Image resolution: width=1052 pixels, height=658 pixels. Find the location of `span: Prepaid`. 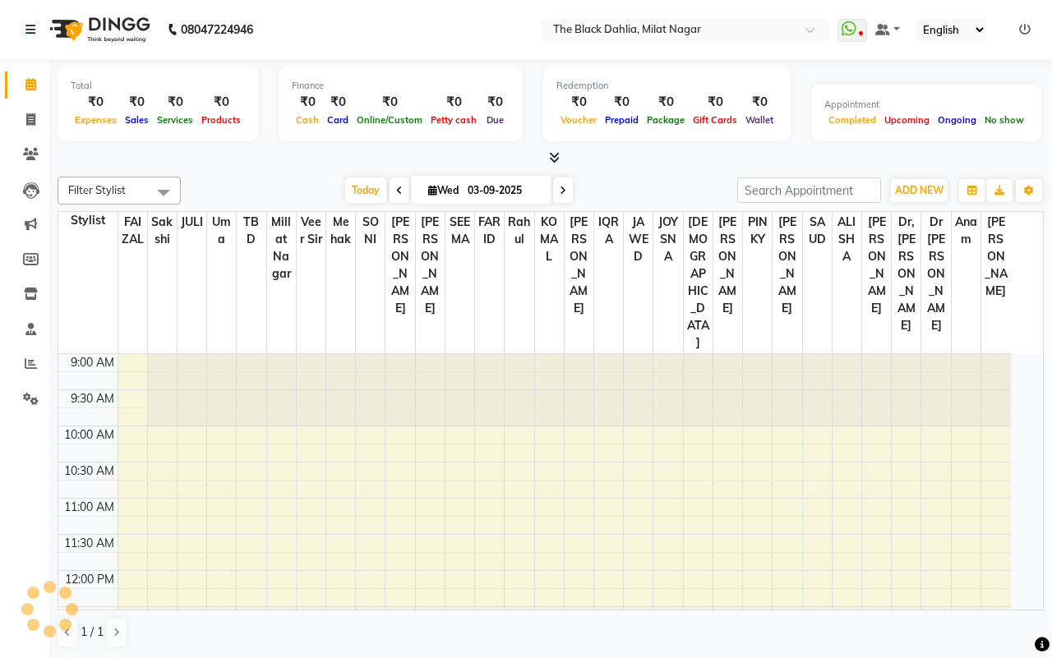

span: Prepaid is located at coordinates (621, 120).